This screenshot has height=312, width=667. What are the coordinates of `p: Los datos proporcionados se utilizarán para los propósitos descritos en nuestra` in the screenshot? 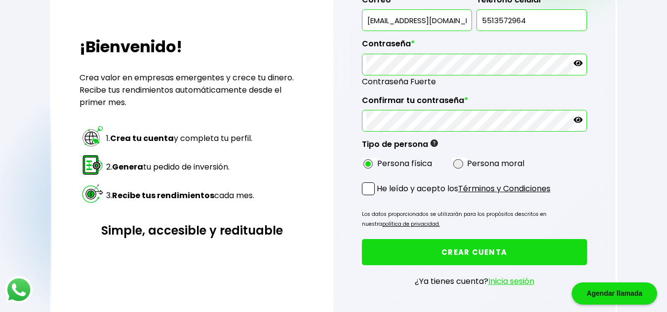 It's located at (474, 220).